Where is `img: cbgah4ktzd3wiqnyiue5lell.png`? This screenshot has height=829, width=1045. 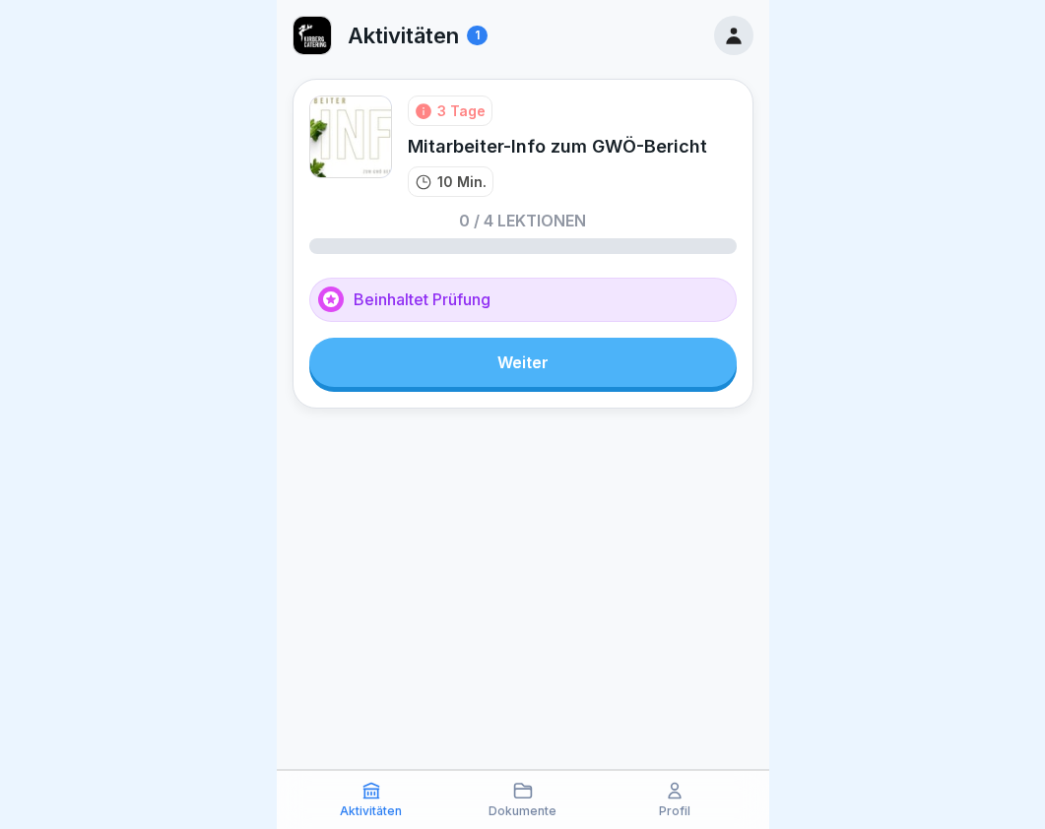 img: cbgah4ktzd3wiqnyiue5lell.png is located at coordinates (351, 137).